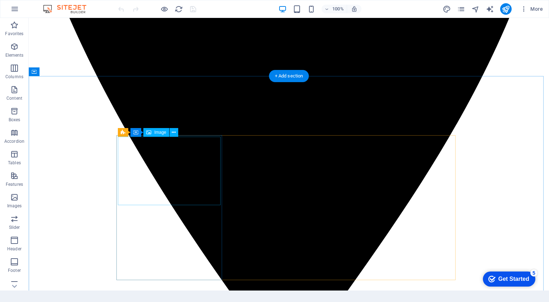 This screenshot has width=549, height=302. Describe the element at coordinates (164, 9) in the screenshot. I see `button: Click here to leave preview mode and continue editing` at that location.